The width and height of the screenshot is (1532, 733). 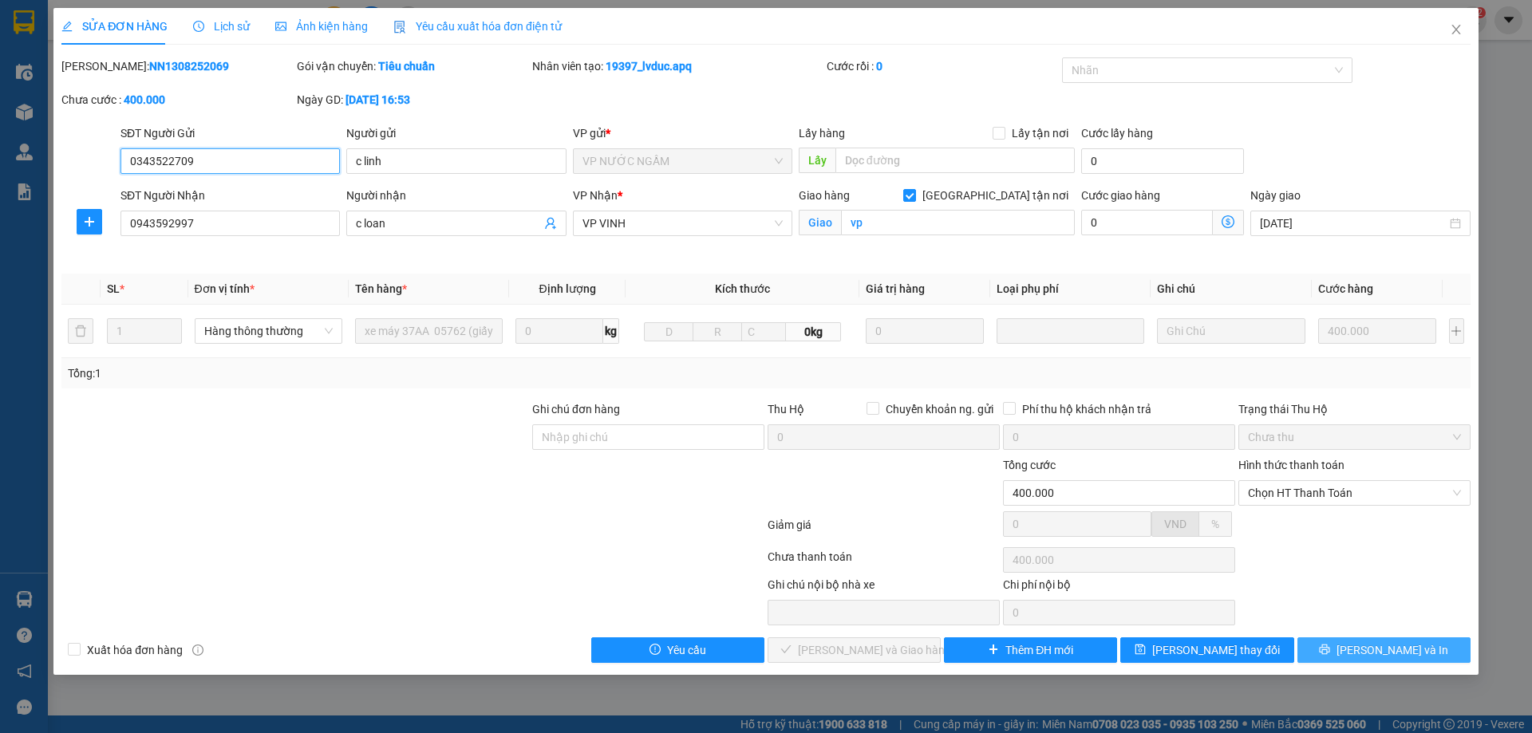 What do you see at coordinates (1324, 650) in the screenshot?
I see `span: printer` at bounding box center [1324, 650].